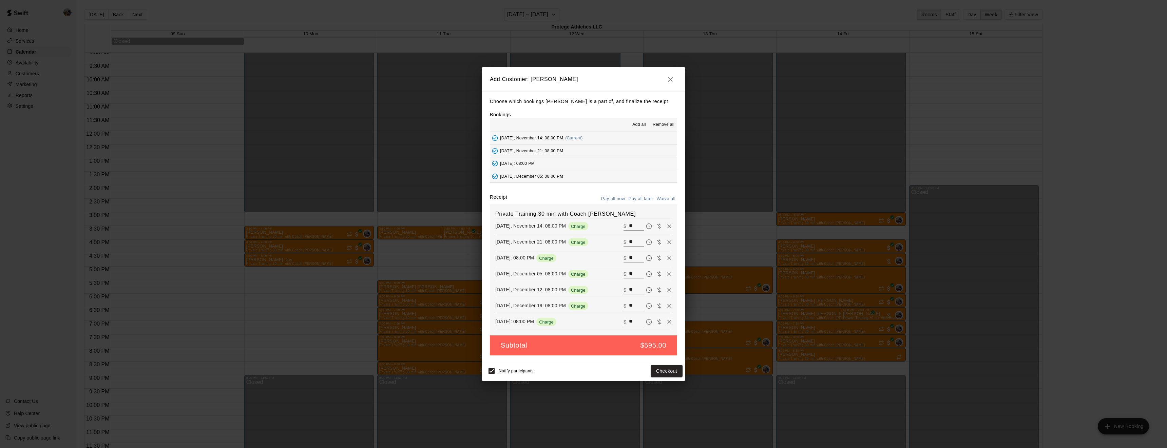 The height and width of the screenshot is (448, 1167). I want to click on button: Add all, so click(639, 125).